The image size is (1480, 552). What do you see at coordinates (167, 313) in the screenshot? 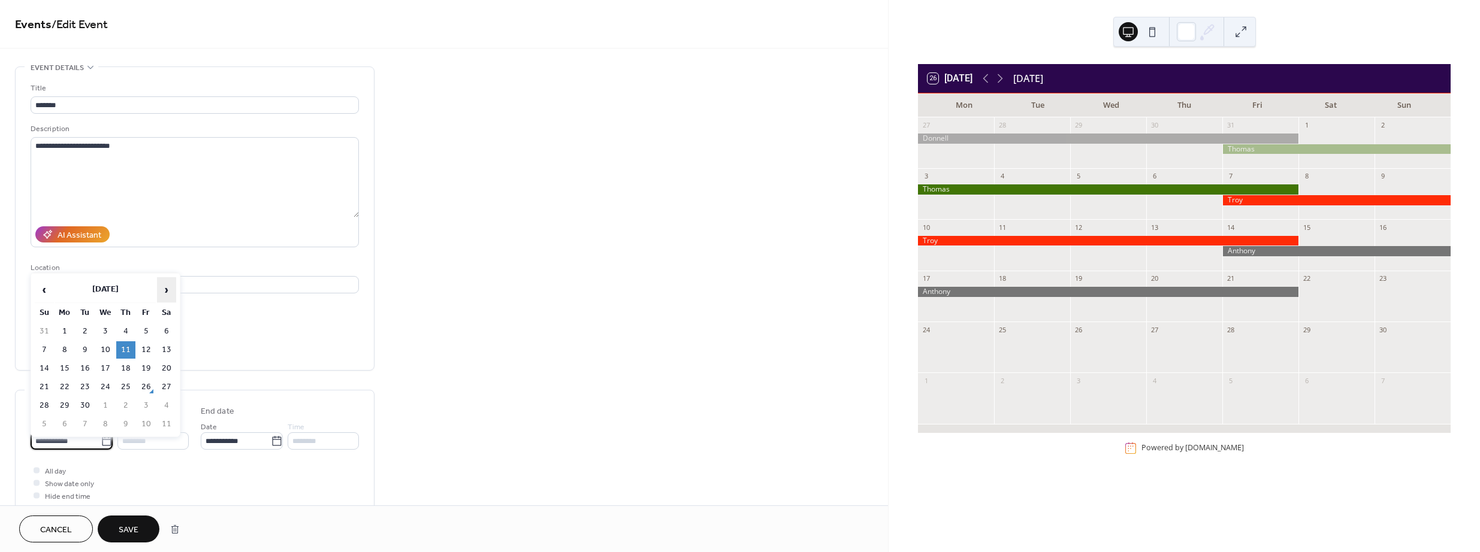
I see `th: Sa` at bounding box center [167, 313].